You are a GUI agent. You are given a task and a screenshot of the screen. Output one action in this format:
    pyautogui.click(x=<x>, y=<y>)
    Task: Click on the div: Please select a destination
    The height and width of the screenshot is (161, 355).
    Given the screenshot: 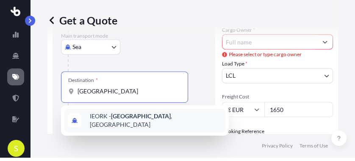 What is the action you would take?
    pyautogui.click(x=97, y=108)
    